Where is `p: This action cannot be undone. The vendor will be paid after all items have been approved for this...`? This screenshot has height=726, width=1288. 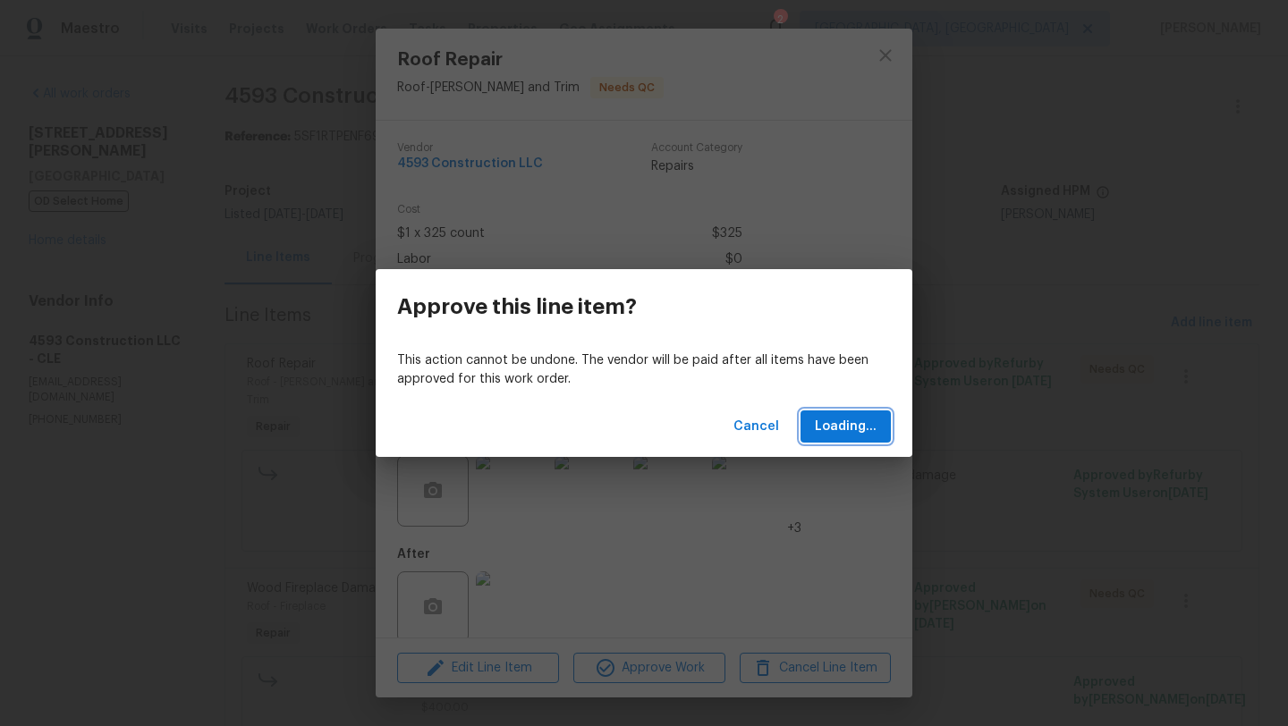
p: This action cannot be undone. The vendor will be paid after all items have been approved for this... is located at coordinates (644, 370).